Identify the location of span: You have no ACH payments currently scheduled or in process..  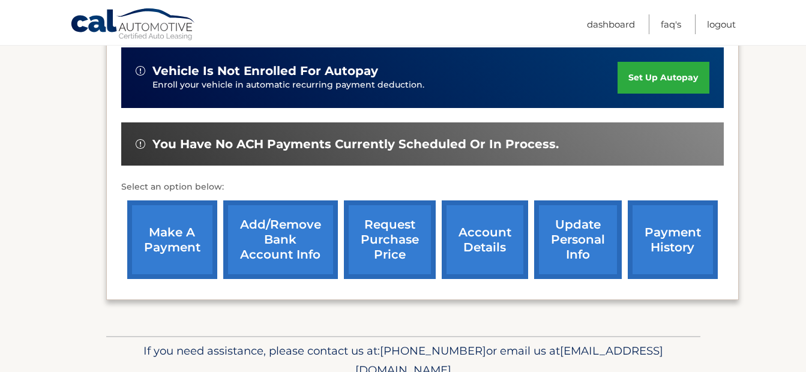
(355, 144).